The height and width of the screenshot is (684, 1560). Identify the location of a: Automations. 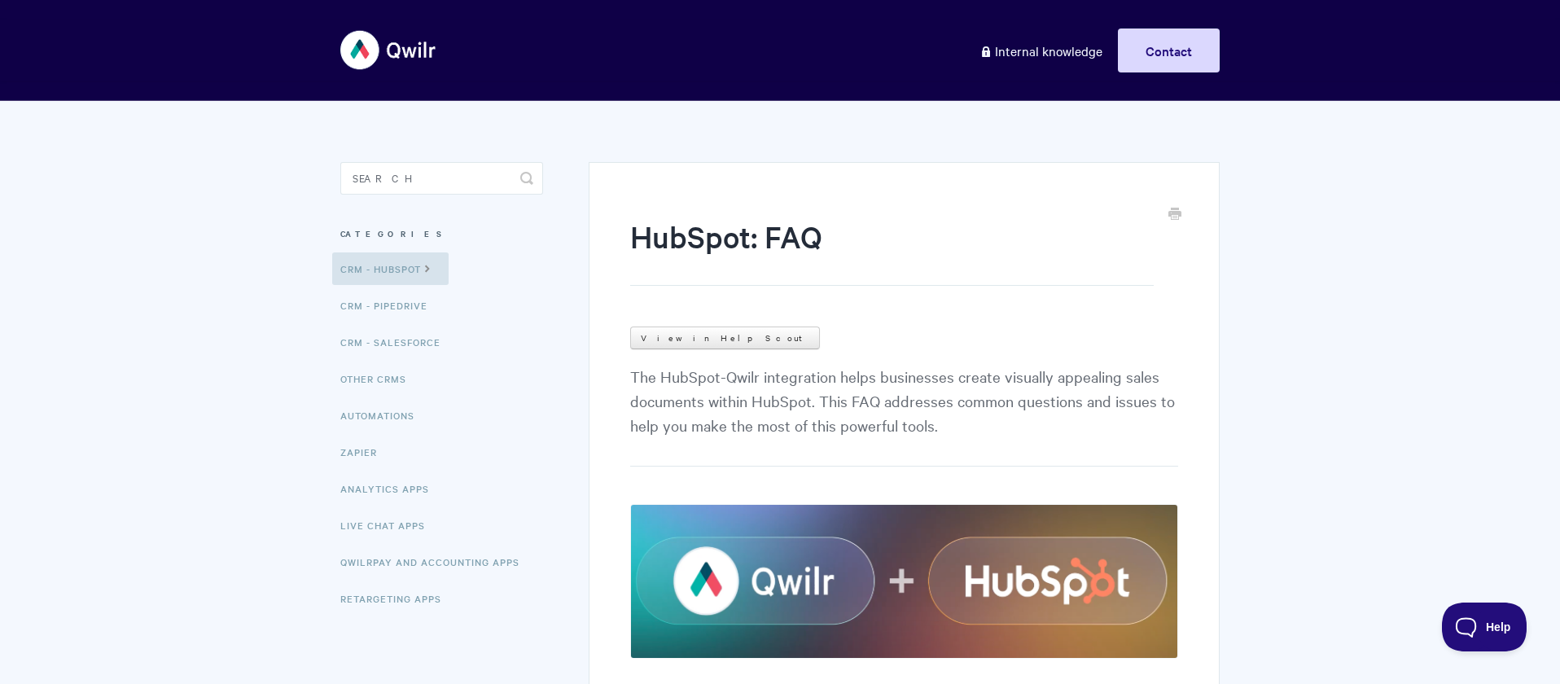
(384, 415).